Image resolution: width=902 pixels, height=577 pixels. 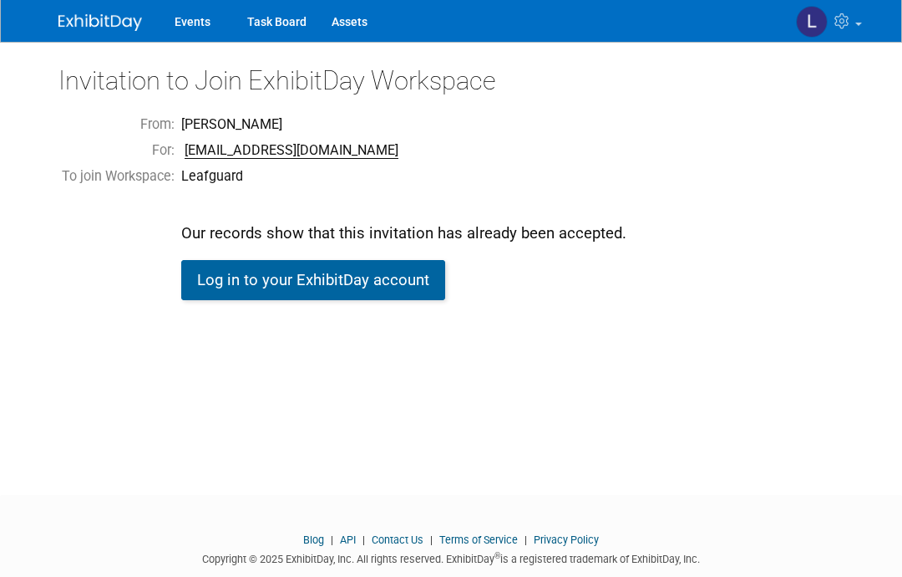 What do you see at coordinates (100, 23) in the screenshot?
I see `img: ExhibitDay` at bounding box center [100, 23].